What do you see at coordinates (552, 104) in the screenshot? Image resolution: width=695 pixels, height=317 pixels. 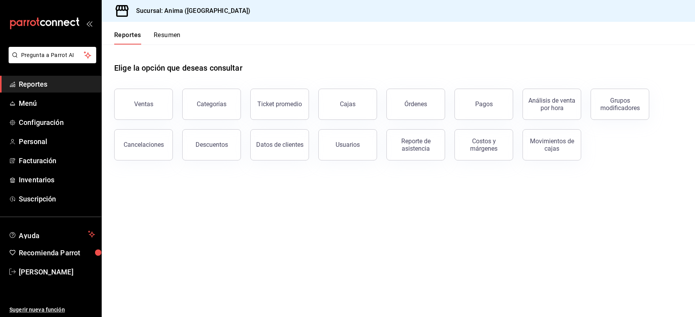 I see `div: Análisis de venta por hora` at bounding box center [552, 104].